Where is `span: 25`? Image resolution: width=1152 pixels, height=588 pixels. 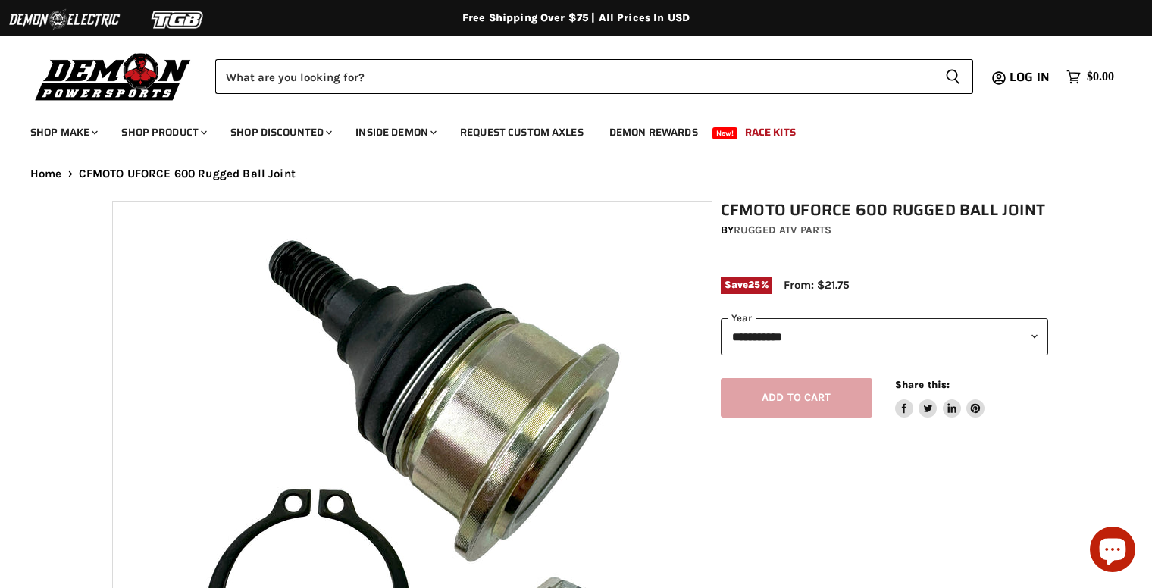
span: 25 is located at coordinates (754, 284).